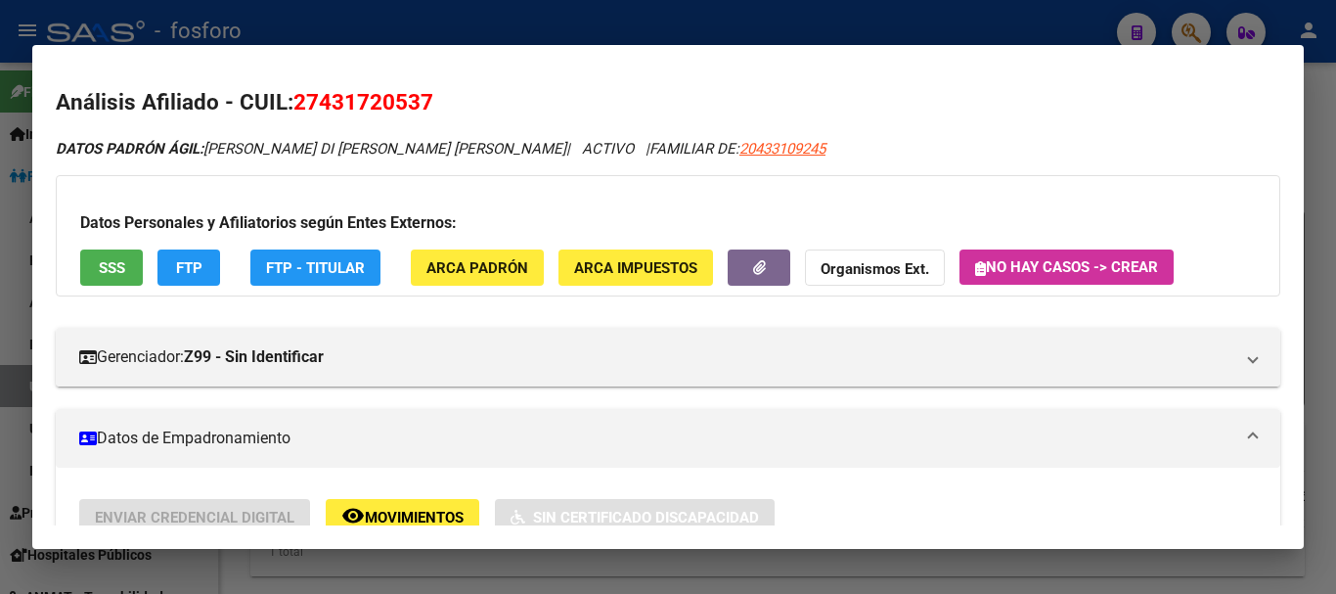 This screenshot has width=1336, height=594. Describe the element at coordinates (782, 149) in the screenshot. I see `span: 20433109245` at that location.